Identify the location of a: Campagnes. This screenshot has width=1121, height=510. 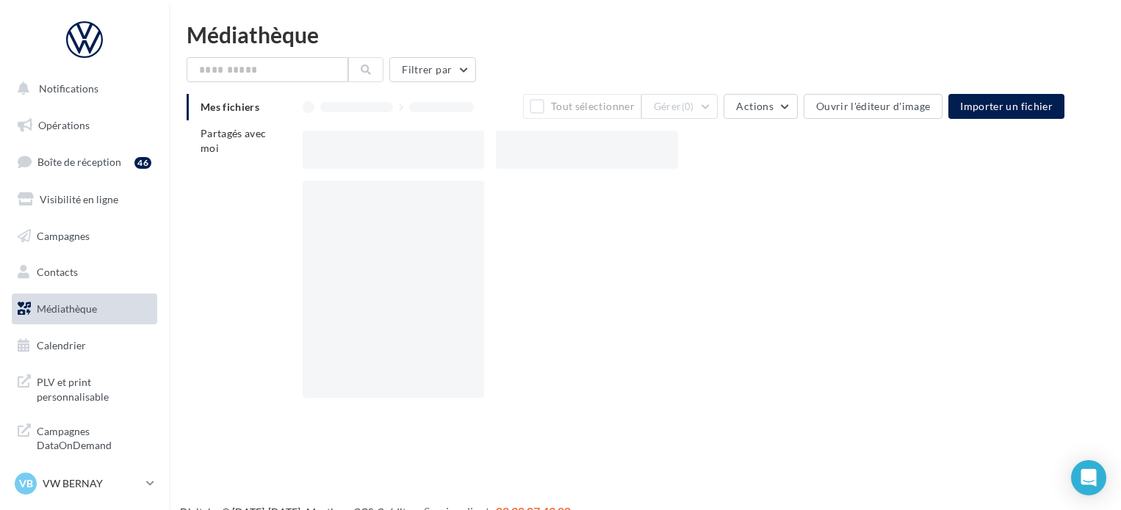
(84, 236).